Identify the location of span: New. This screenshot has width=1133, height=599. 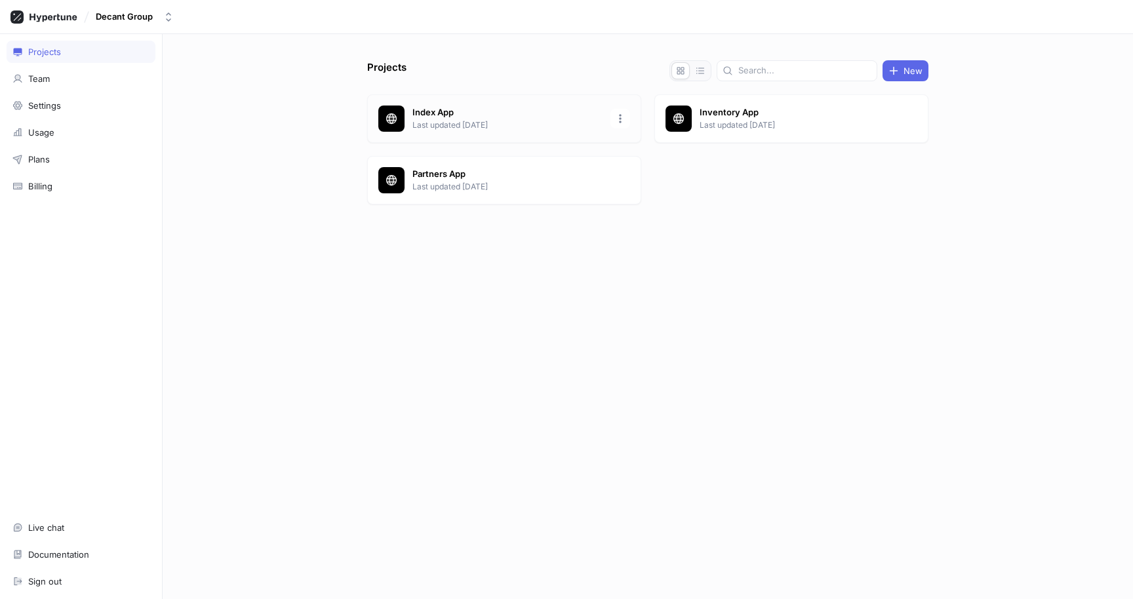
(913, 71).